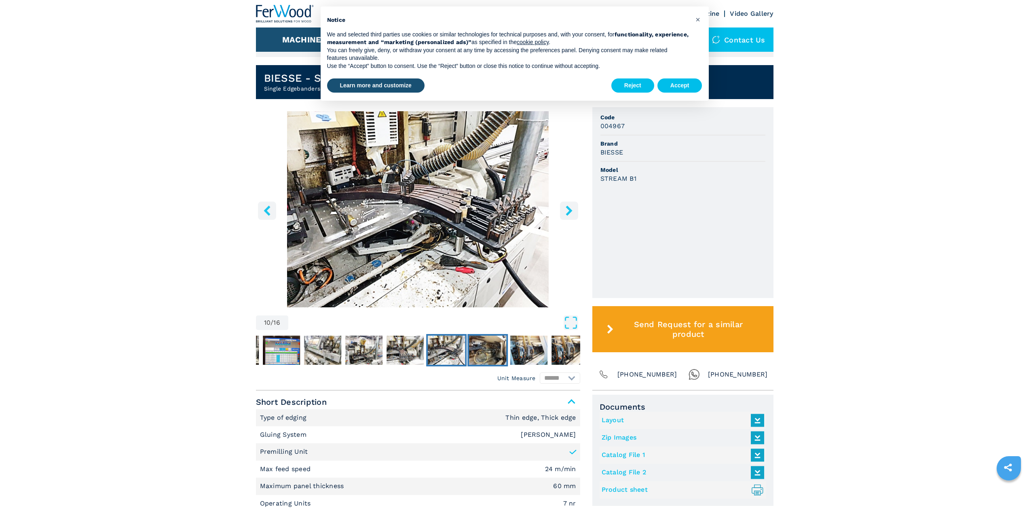 The height and width of the screenshot is (514, 1029). Describe the element at coordinates (681, 420) in the screenshot. I see `a: Layout` at that location.